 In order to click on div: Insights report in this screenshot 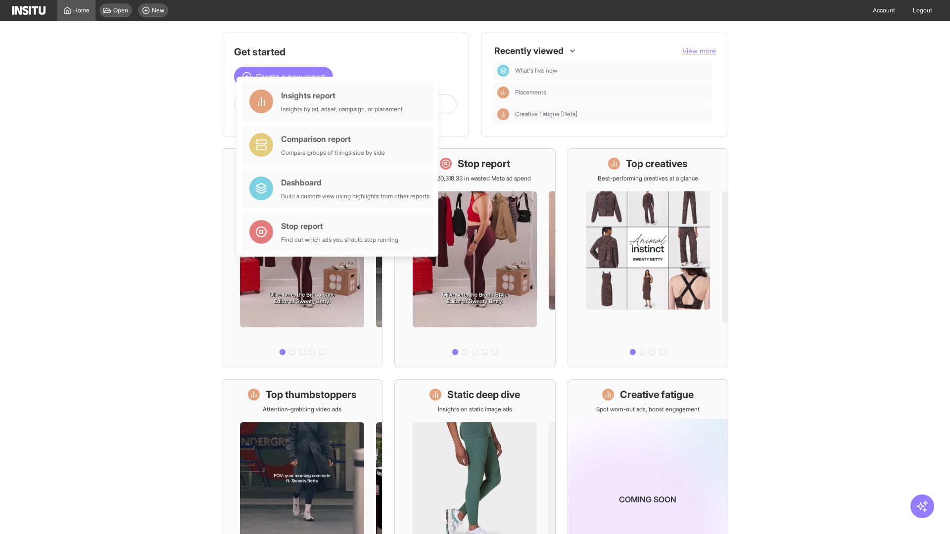, I will do `click(342, 95)`.